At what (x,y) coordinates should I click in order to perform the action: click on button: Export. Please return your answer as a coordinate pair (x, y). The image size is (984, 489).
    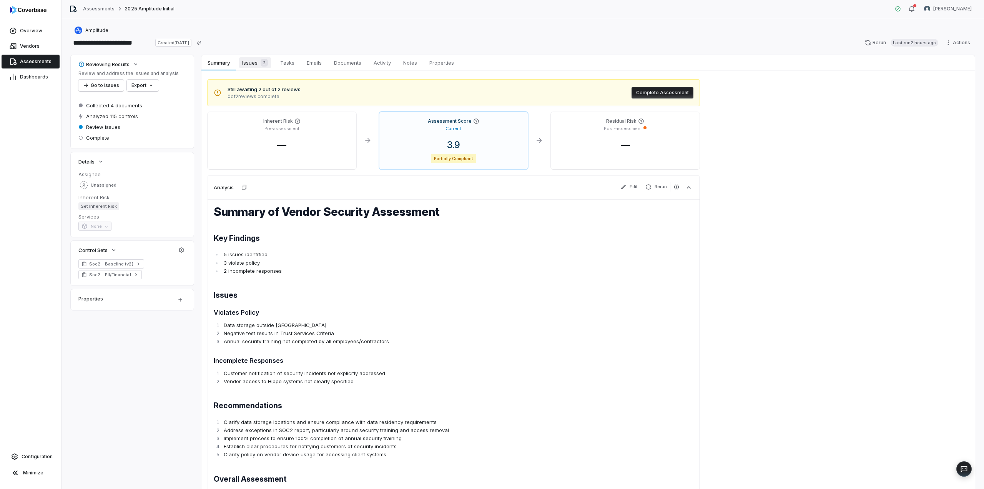
    Looking at the image, I should click on (143, 85).